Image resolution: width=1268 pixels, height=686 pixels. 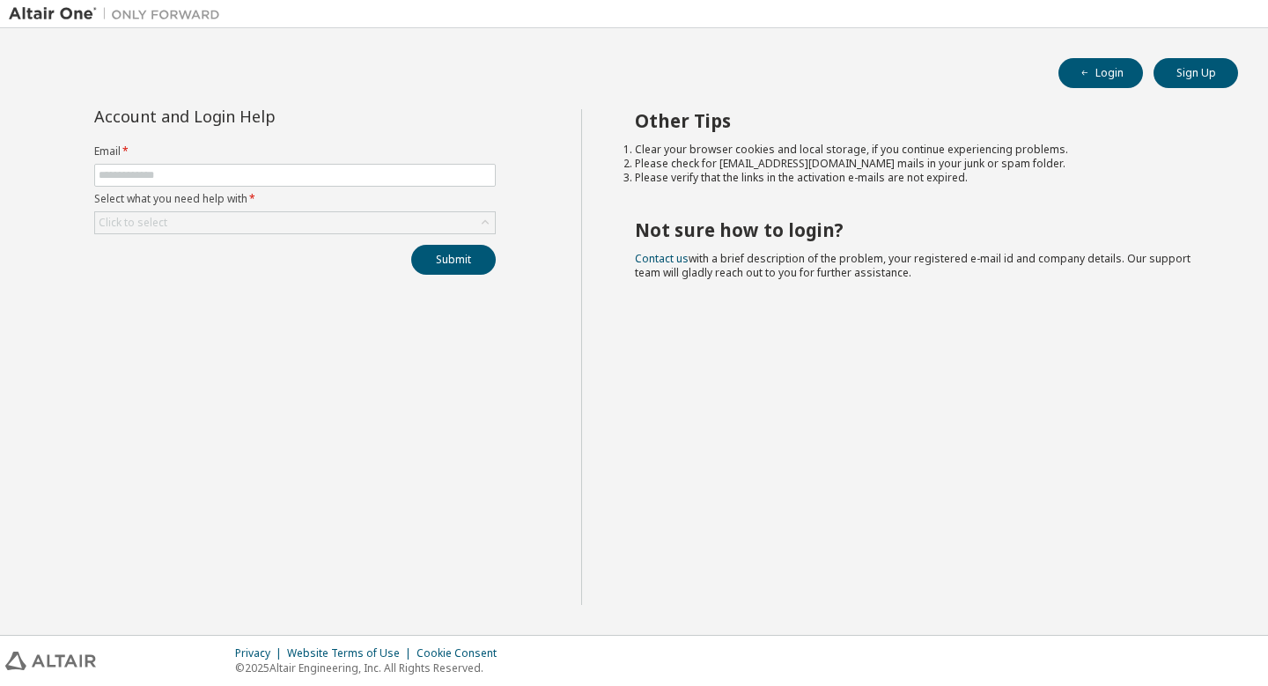 I want to click on p: © 2025 Altair Engineering, Inc. All Rights Reserved., so click(x=371, y=667).